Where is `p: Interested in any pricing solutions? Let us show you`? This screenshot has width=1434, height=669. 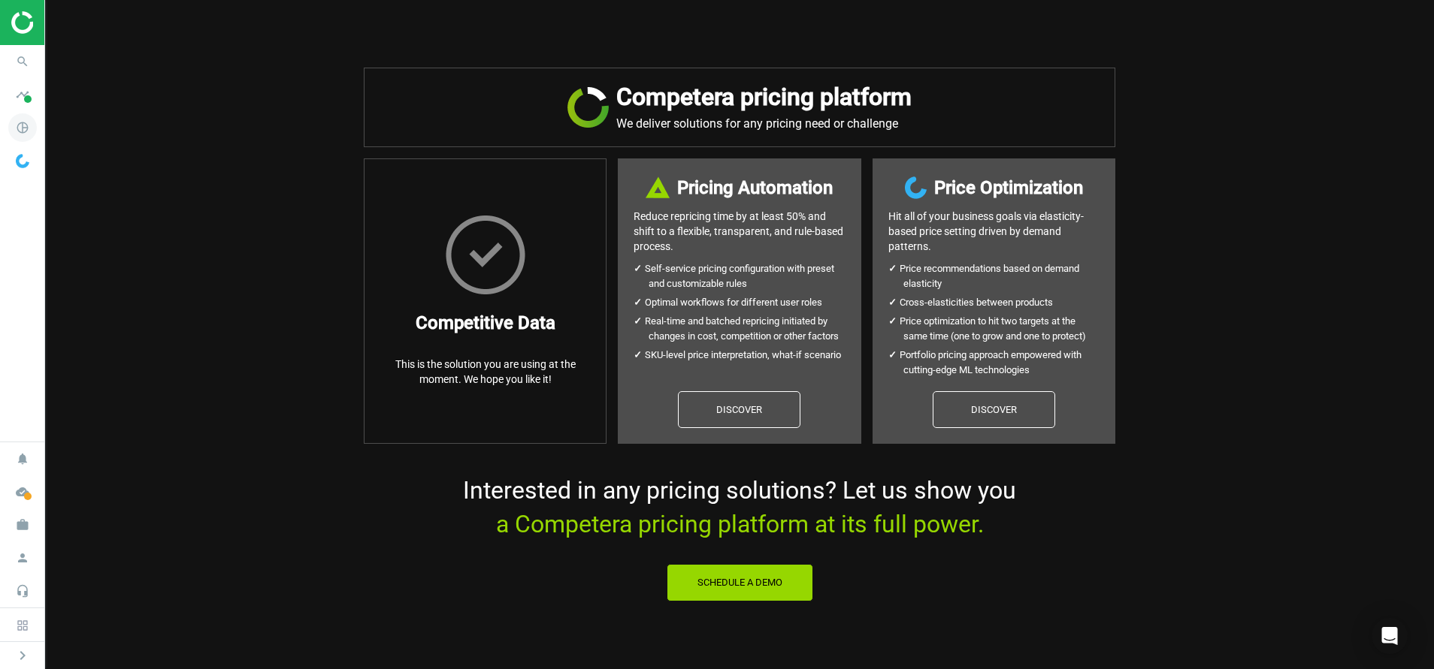 p: Interested in any pricing solutions? Let us show you is located at coordinates (739, 508).